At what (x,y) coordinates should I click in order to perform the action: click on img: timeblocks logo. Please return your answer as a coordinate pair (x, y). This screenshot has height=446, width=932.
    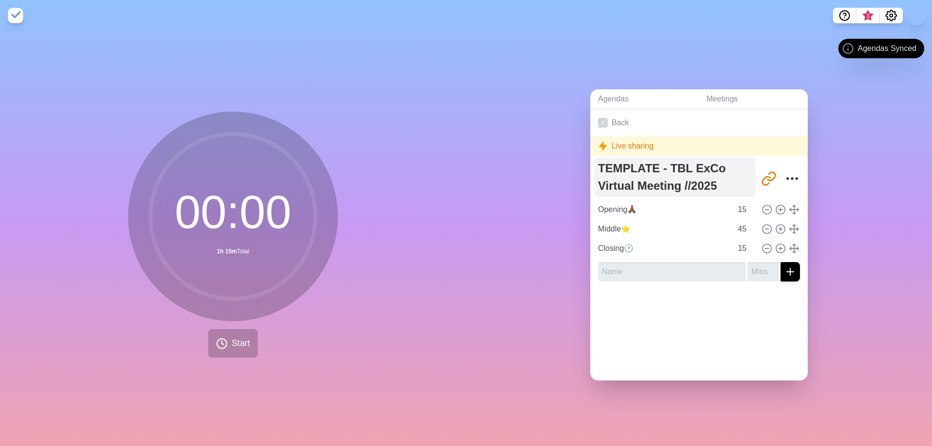
    Looking at the image, I should click on (16, 16).